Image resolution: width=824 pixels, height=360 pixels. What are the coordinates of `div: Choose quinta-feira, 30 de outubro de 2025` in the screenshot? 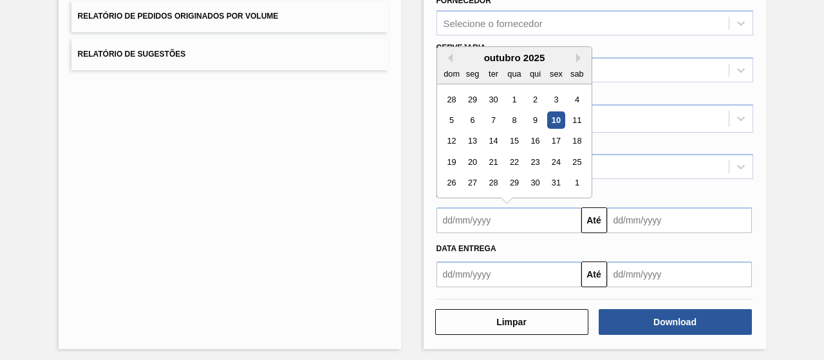 It's located at (534, 183).